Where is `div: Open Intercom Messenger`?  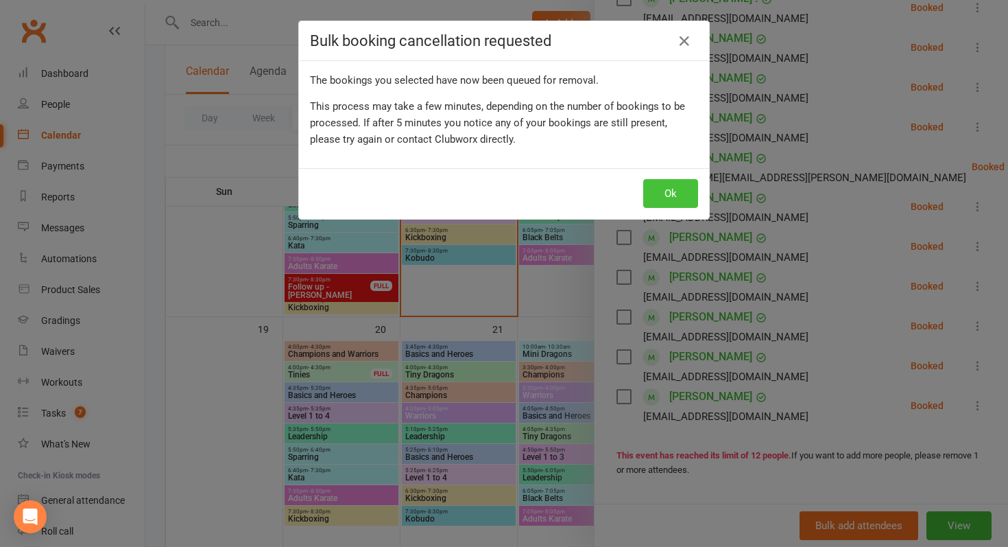
div: Open Intercom Messenger is located at coordinates (30, 517).